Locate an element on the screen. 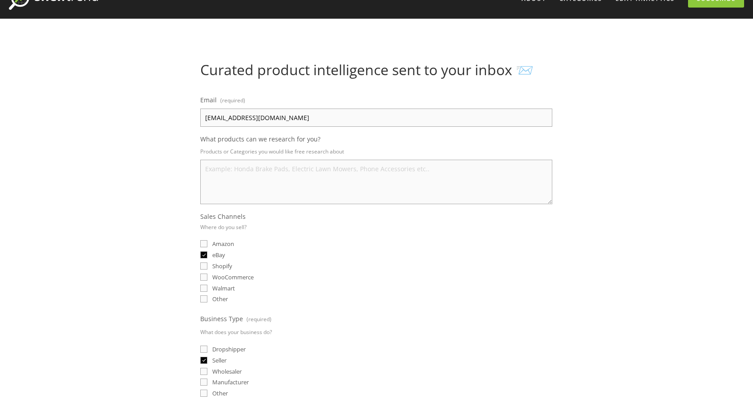 The width and height of the screenshot is (753, 403). input: Amazon is located at coordinates (204, 244).